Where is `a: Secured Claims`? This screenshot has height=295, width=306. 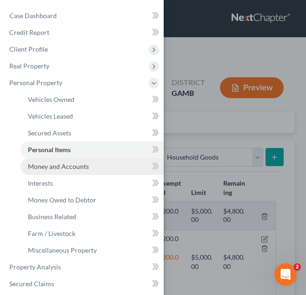
a: Secured Claims is located at coordinates (83, 284).